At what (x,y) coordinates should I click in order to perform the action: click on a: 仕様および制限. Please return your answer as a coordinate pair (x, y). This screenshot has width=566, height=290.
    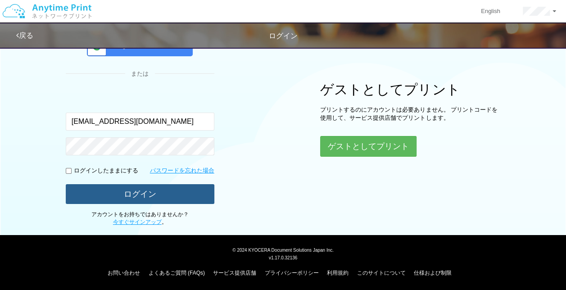
    Looking at the image, I should click on (432, 273).